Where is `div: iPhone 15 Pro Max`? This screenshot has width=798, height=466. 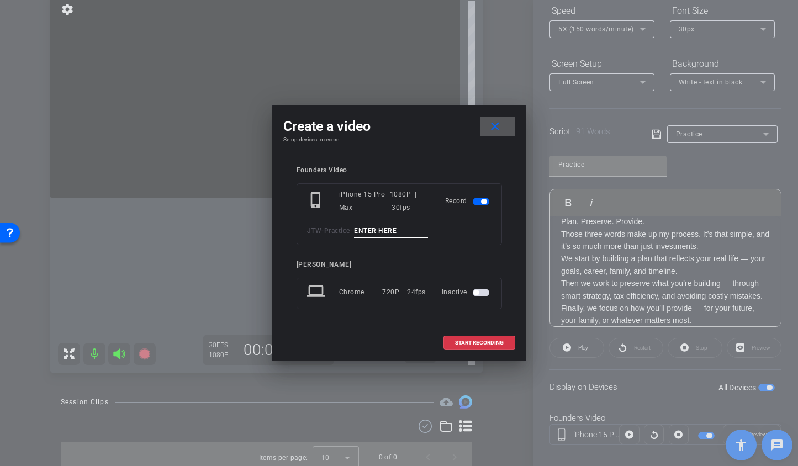 div: iPhone 15 Pro Max is located at coordinates (364, 201).